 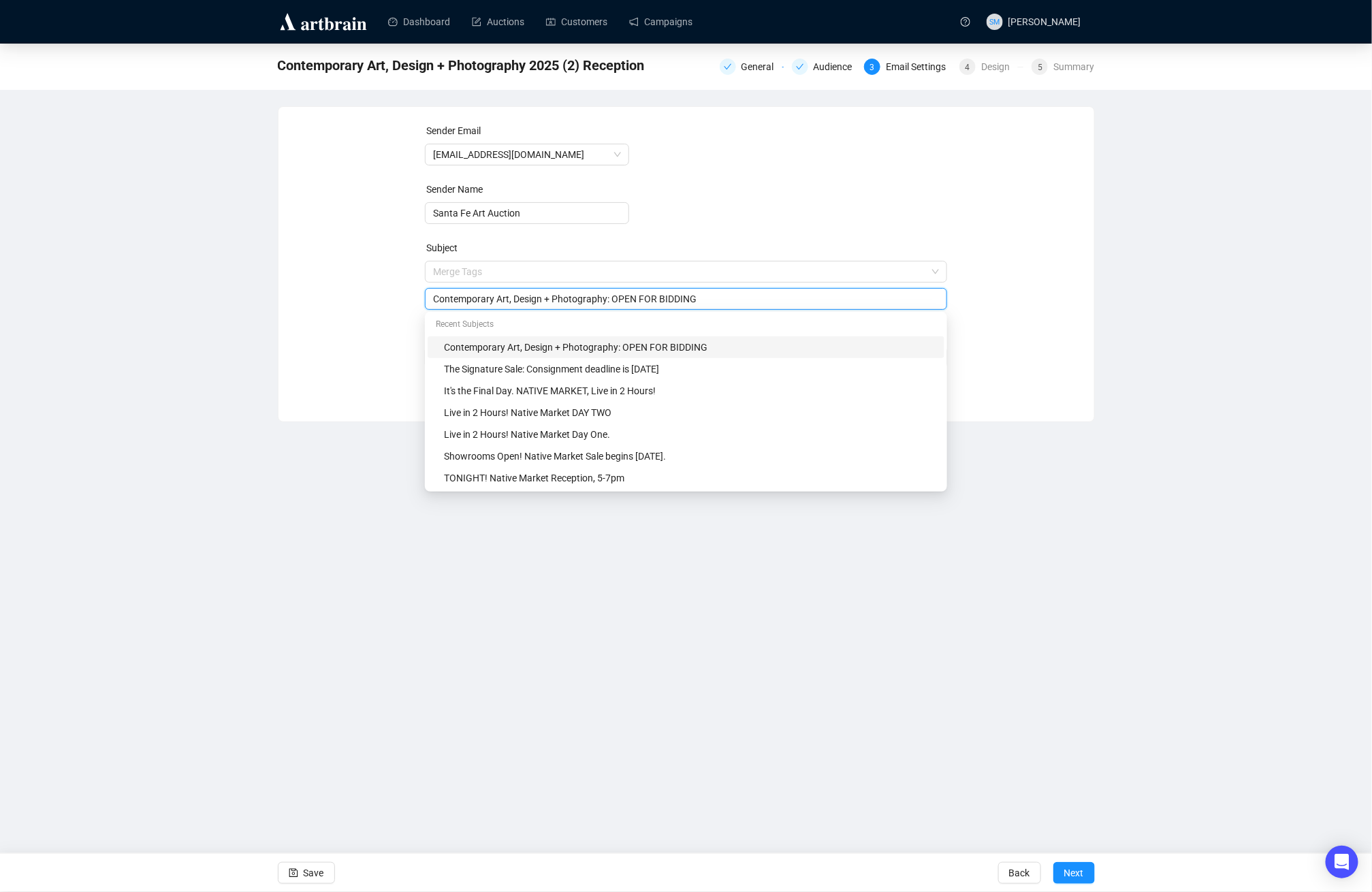 I want to click on div: Recent Subjects, so click(x=686, y=326).